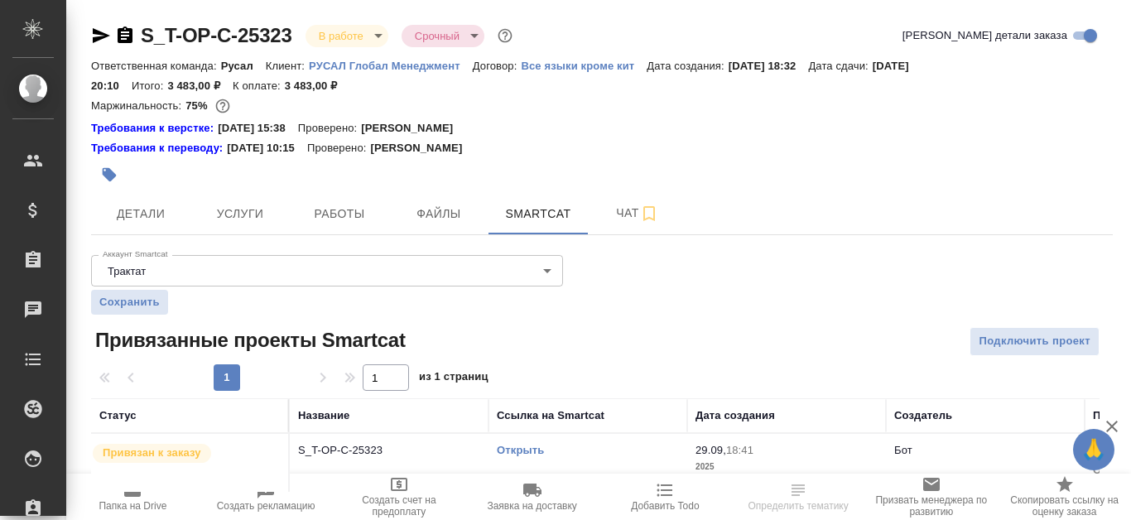 The image size is (1131, 520). Describe the element at coordinates (118, 416) in the screenshot. I see `div: Статус` at that location.